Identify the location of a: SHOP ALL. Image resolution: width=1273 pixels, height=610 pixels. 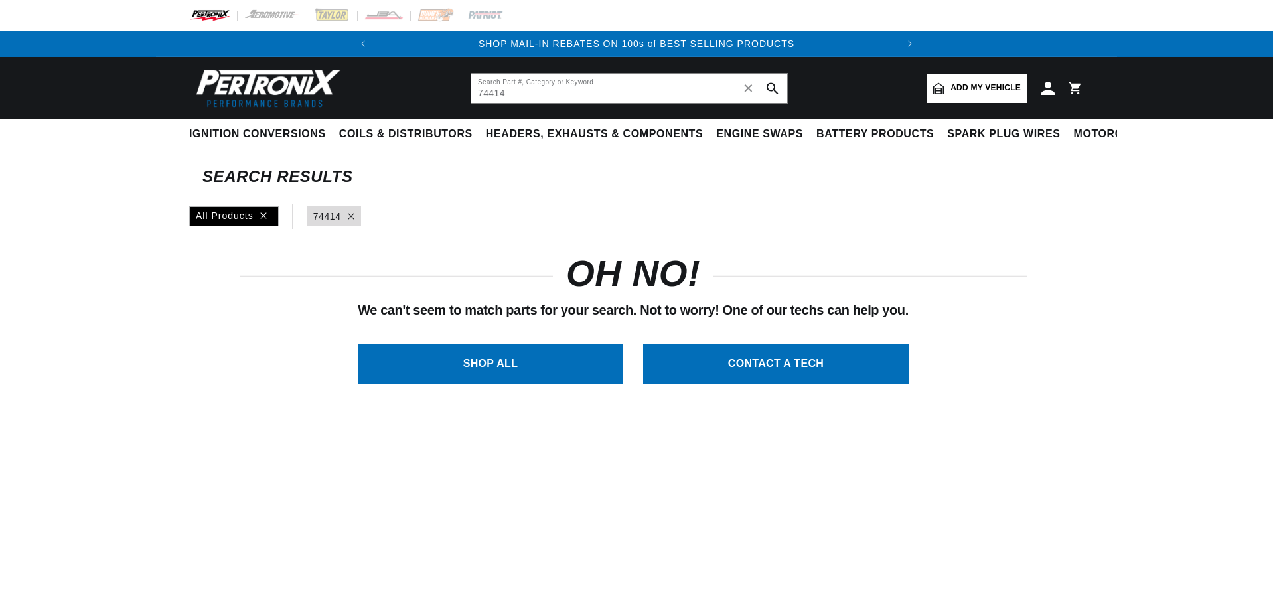
(490, 364).